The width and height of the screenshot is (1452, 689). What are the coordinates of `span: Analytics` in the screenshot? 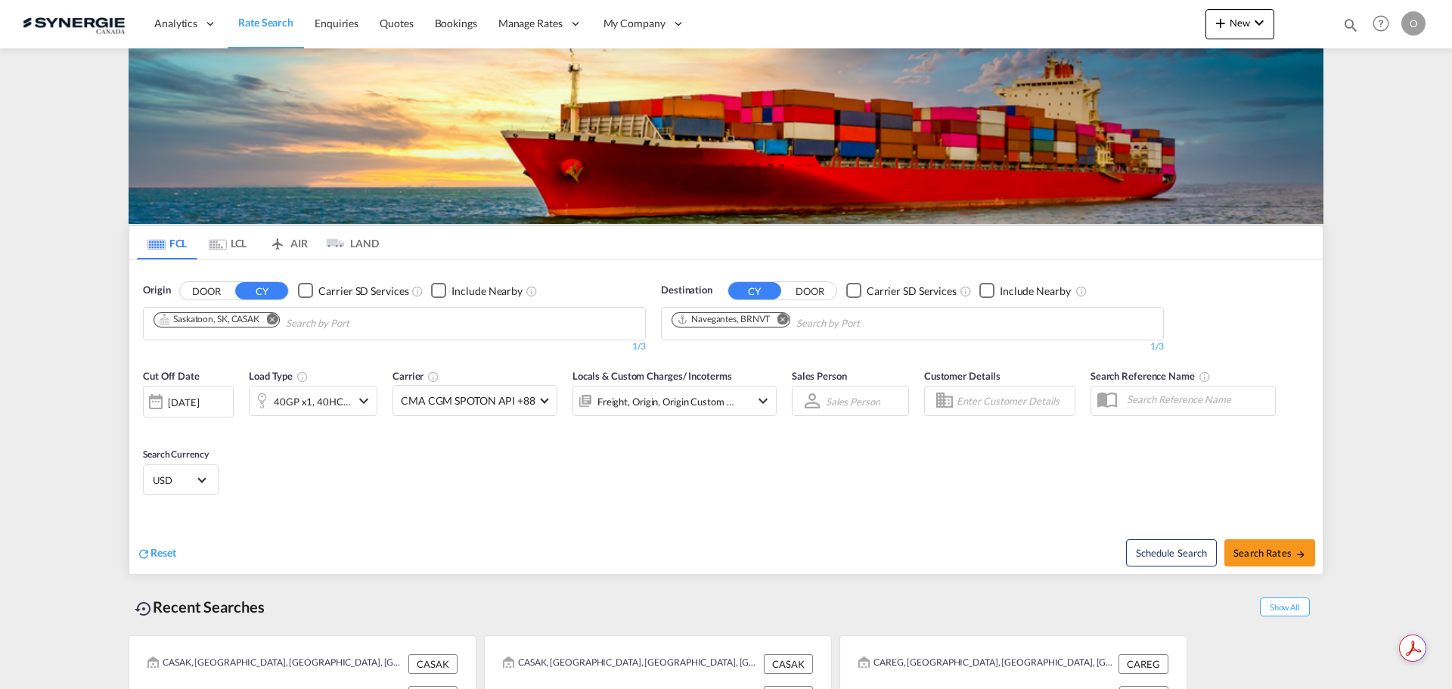 It's located at (175, 23).